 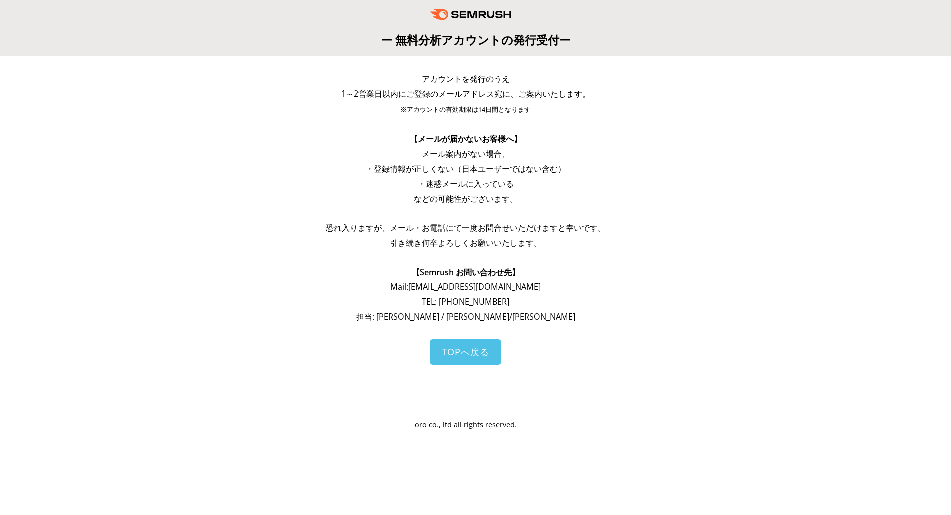 I want to click on span: 引き続き何卒よろしくお願いいたします。, so click(x=466, y=243).